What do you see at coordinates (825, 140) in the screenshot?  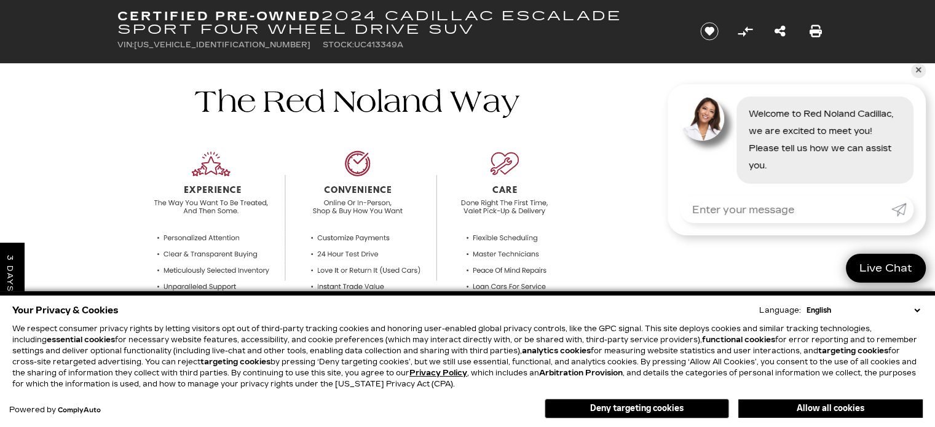 I see `div: Welcome to Red Noland Cadillac, we are excited to meet you! Please tell us how we can assist you.` at bounding box center [825, 140].